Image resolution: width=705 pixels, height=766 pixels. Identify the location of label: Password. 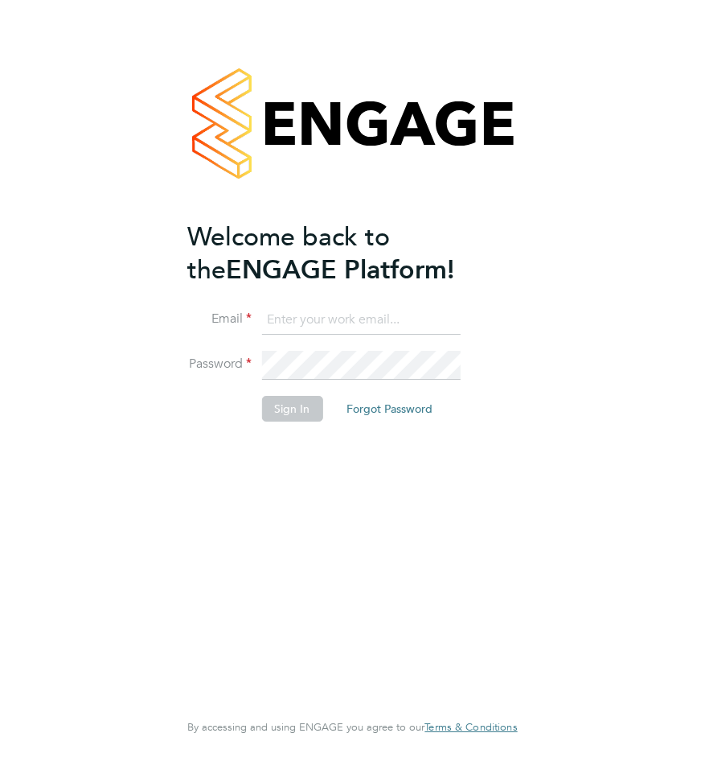
(220, 364).